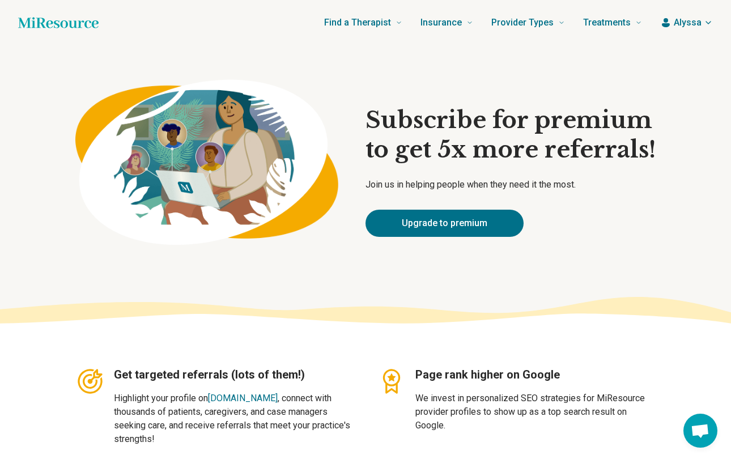  I want to click on button: Alyssa, so click(686, 23).